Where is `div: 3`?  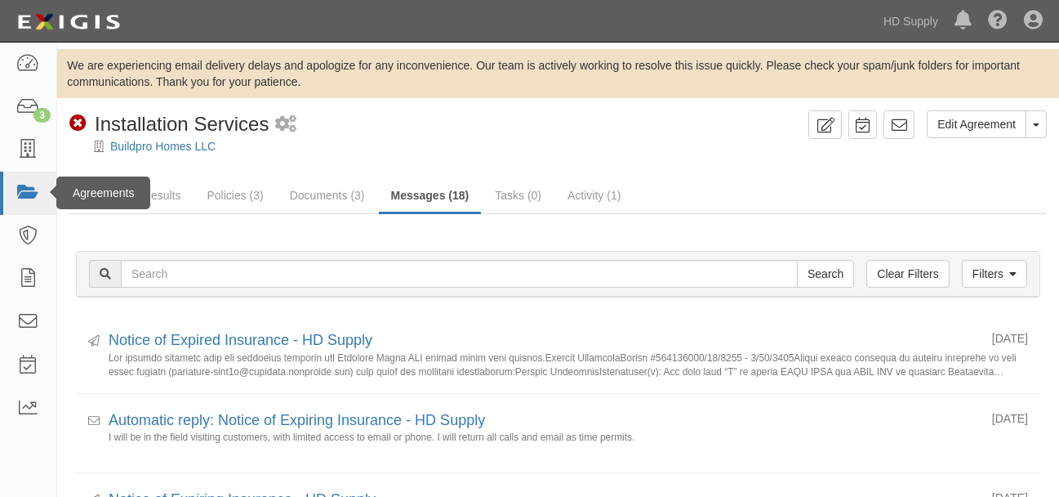 div: 3 is located at coordinates (42, 115).